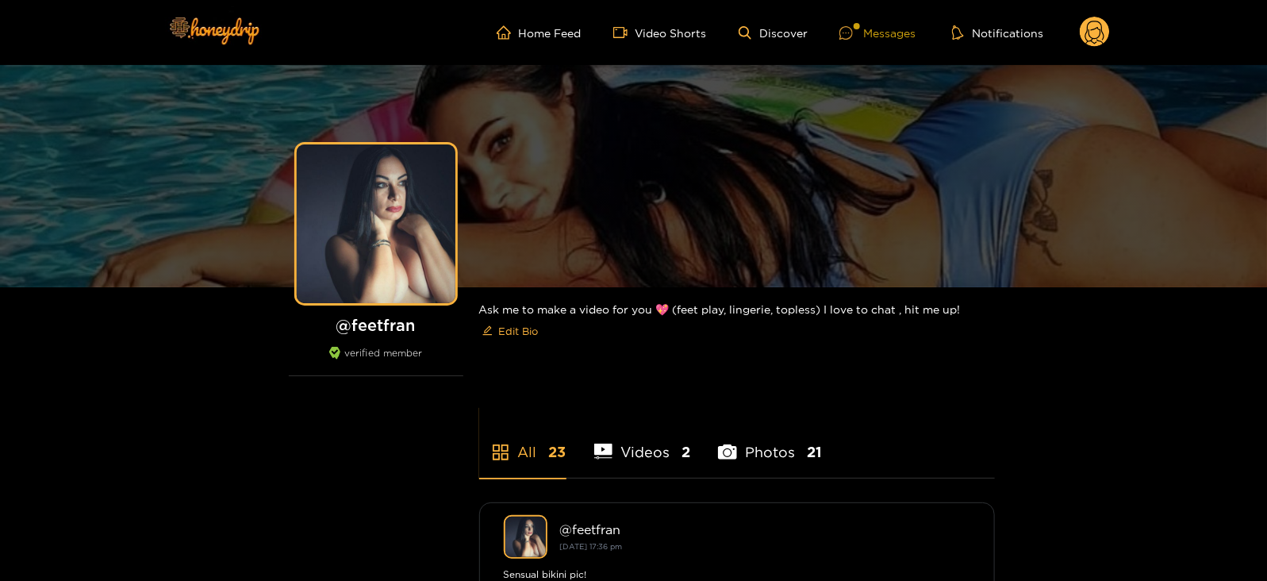  What do you see at coordinates (772, 33) in the screenshot?
I see `a: Discover` at bounding box center [772, 33].